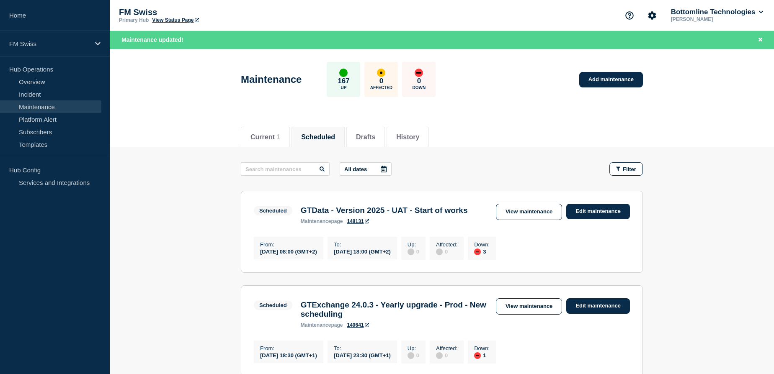  I want to click on span: Filter, so click(629, 169).